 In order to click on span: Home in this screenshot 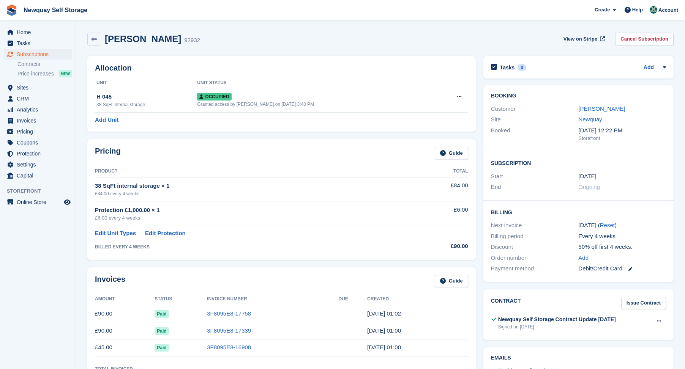, I will do `click(39, 32)`.